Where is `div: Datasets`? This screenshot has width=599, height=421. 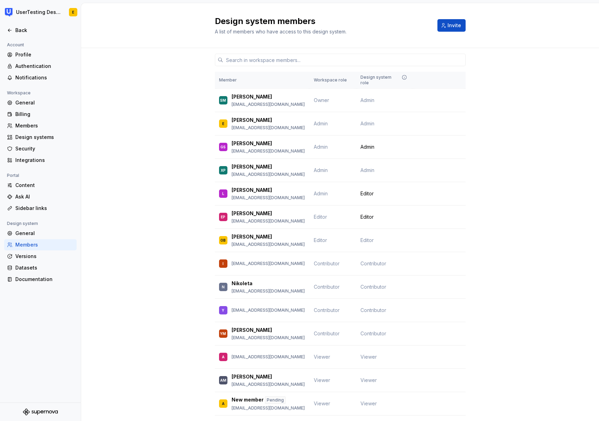 div: Datasets is located at coordinates (45, 268).